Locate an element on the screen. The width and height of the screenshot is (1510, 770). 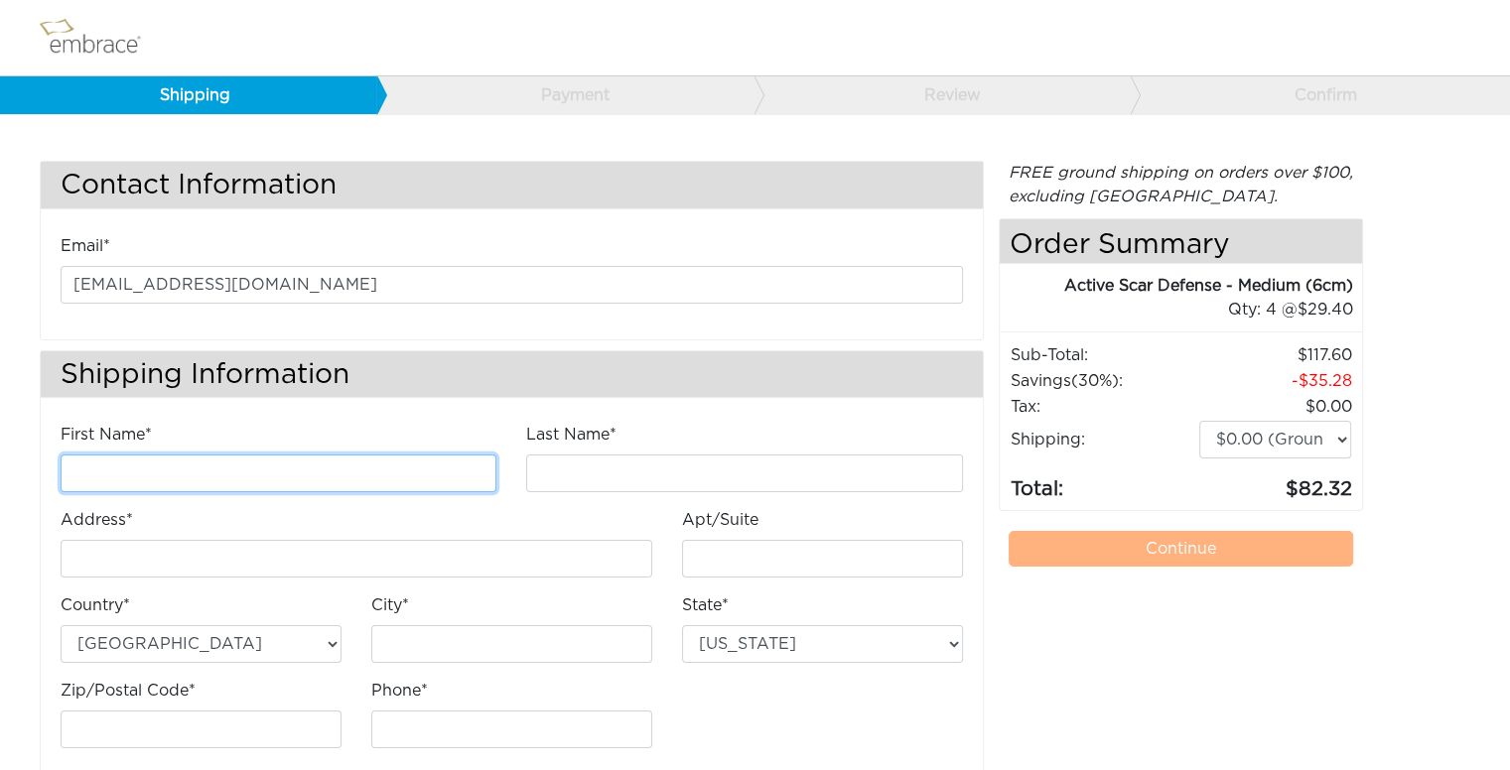
label: State* is located at coordinates (705, 606).